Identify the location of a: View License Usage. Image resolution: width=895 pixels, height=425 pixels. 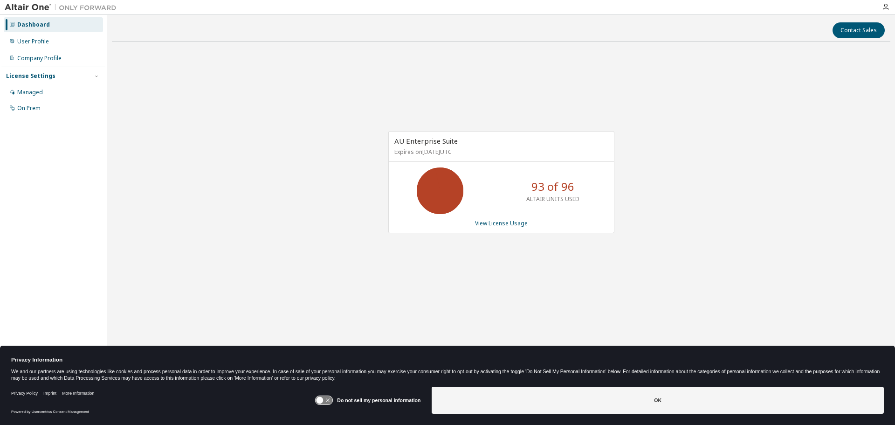
(501, 223).